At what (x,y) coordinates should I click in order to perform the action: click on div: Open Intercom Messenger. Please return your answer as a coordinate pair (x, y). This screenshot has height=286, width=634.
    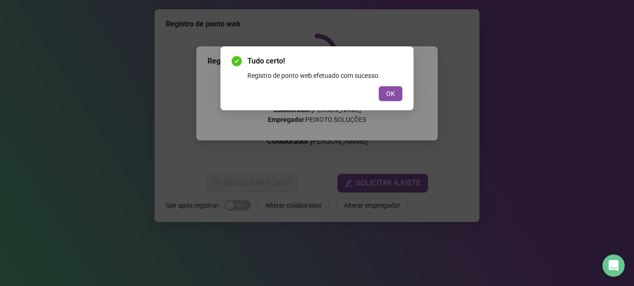
    Looking at the image, I should click on (614, 266).